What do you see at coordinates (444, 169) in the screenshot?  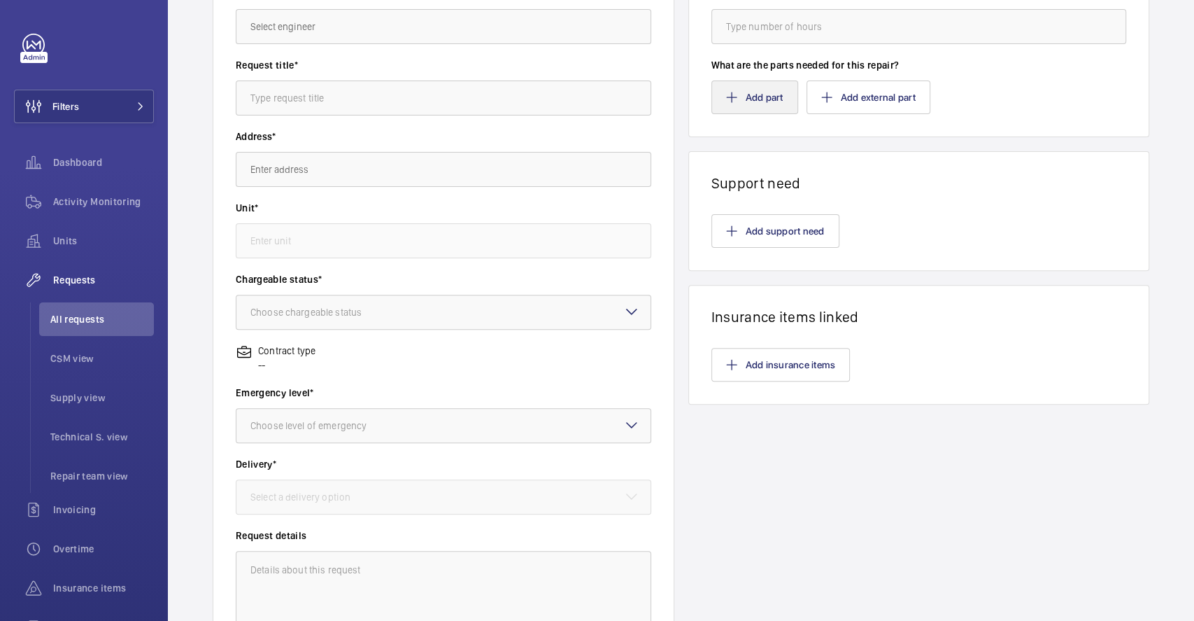 I see `input: Enter address` at bounding box center [444, 169].